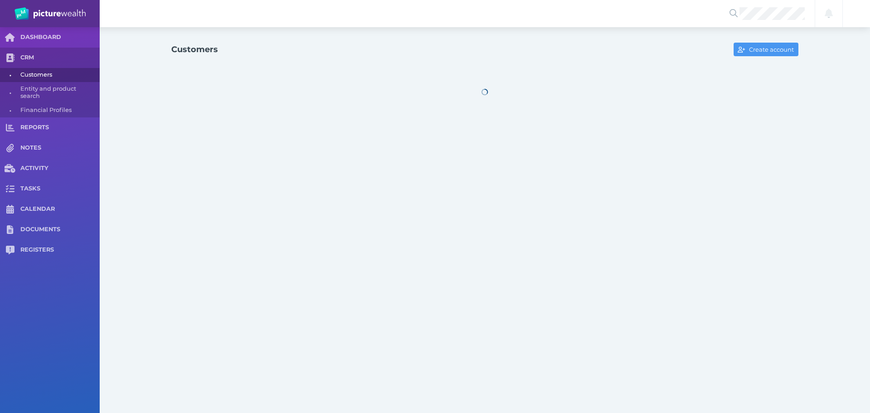 The width and height of the screenshot is (870, 413). I want to click on span: CALENDAR, so click(60, 209).